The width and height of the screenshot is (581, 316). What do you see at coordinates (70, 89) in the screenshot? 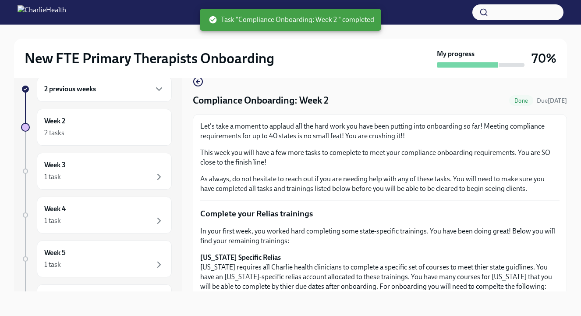
I see `h6: 2 previous weeks` at bounding box center [70, 89].